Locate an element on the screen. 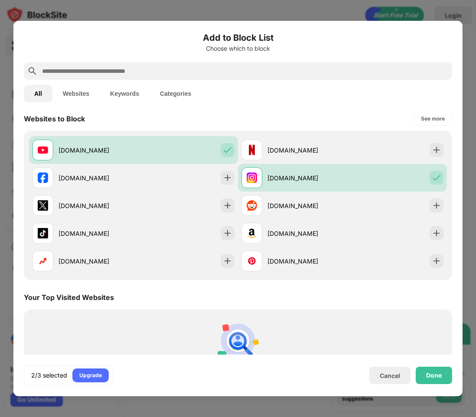 This screenshot has width=476, height=417. div: Websites to Block is located at coordinates (54, 119).